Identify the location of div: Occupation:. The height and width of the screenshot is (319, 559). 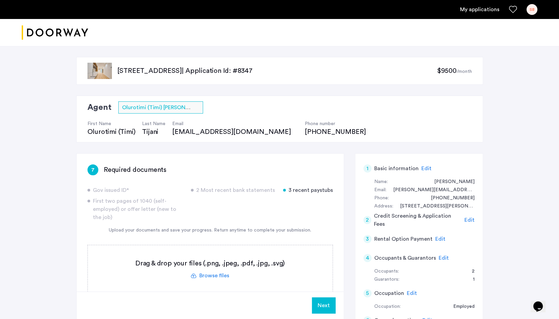
(387, 307).